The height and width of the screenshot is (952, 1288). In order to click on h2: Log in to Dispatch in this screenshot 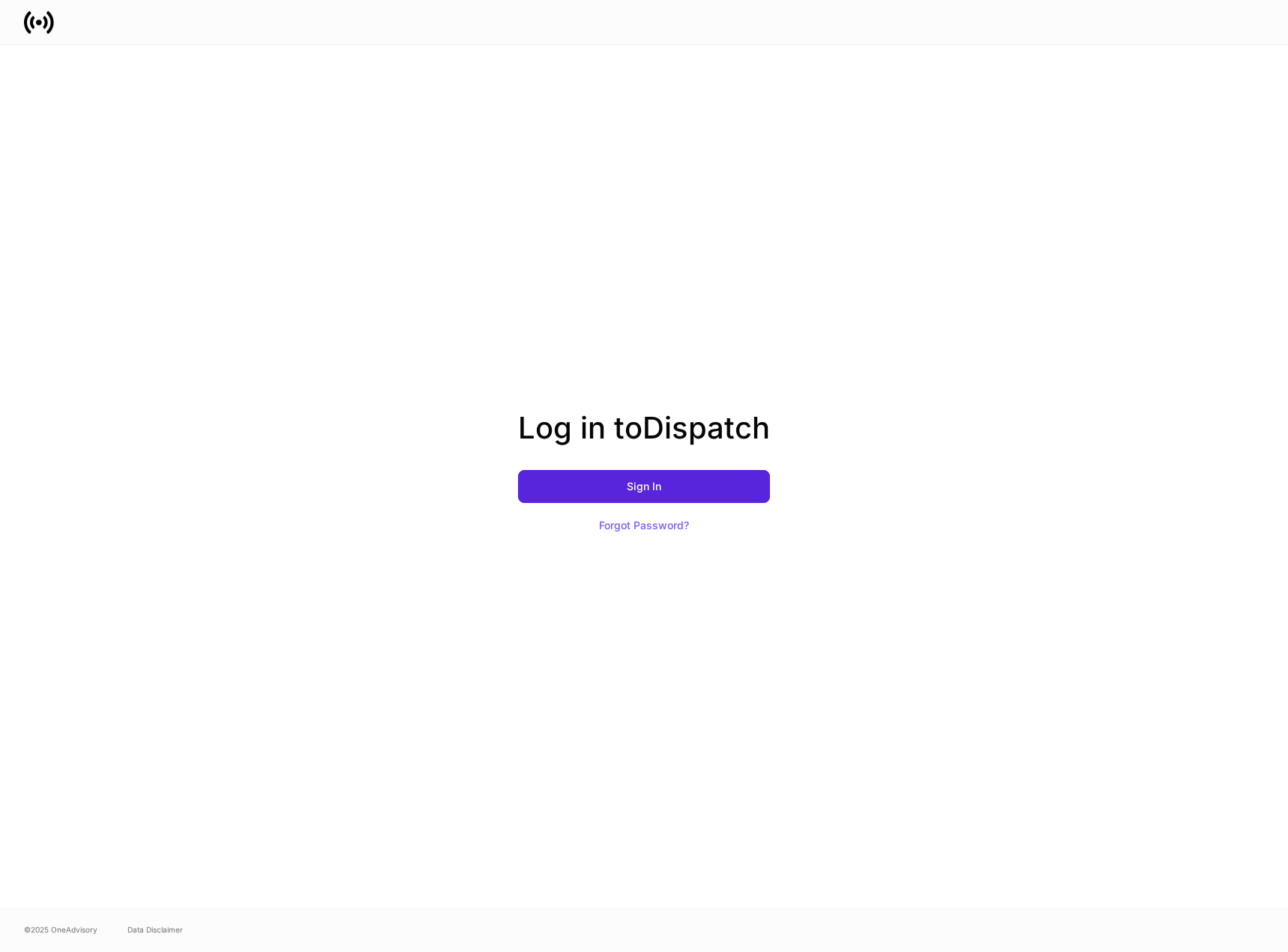, I will do `click(644, 440)`.